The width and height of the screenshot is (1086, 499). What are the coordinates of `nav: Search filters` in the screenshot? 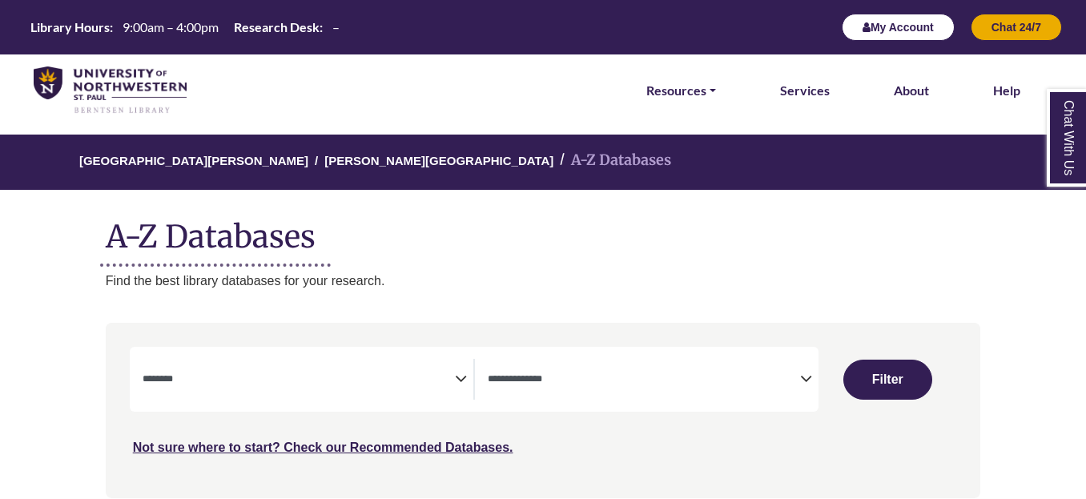 It's located at (543, 410).